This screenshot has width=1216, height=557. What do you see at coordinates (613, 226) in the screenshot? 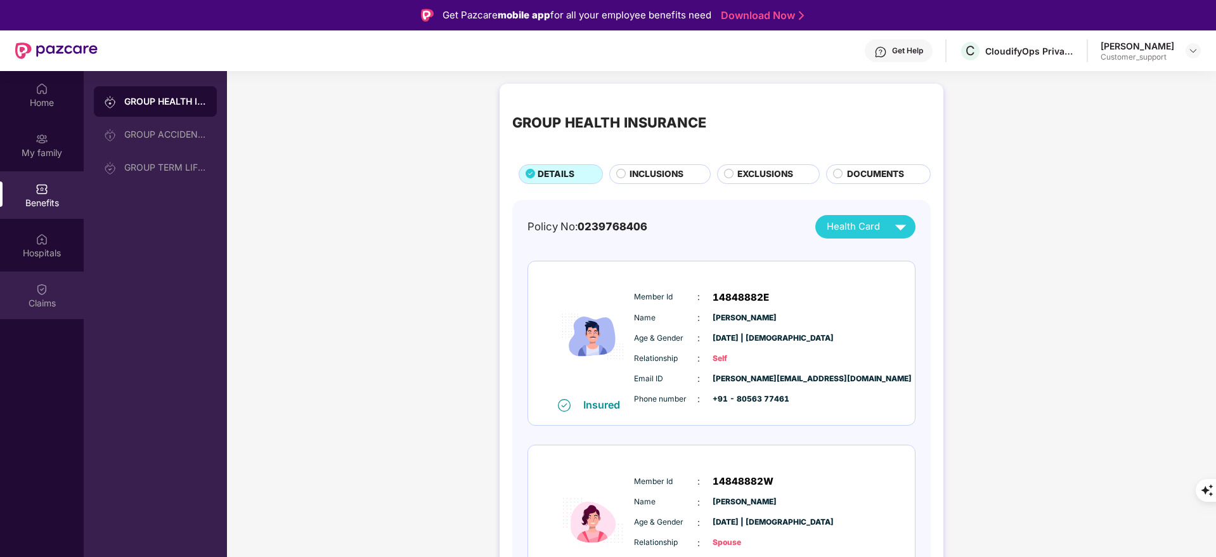
I see `span: 0239768406` at bounding box center [613, 226].